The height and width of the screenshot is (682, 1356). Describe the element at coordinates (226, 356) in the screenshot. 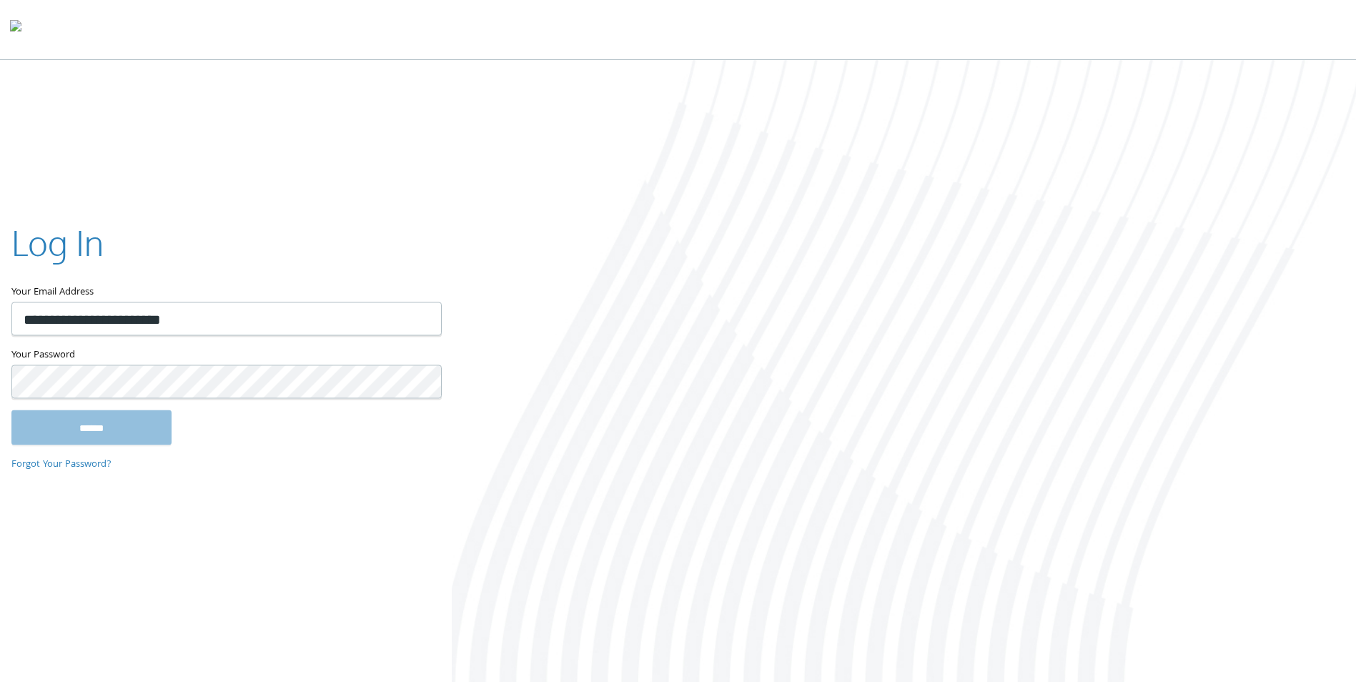

I see `label: Your Password` at that location.